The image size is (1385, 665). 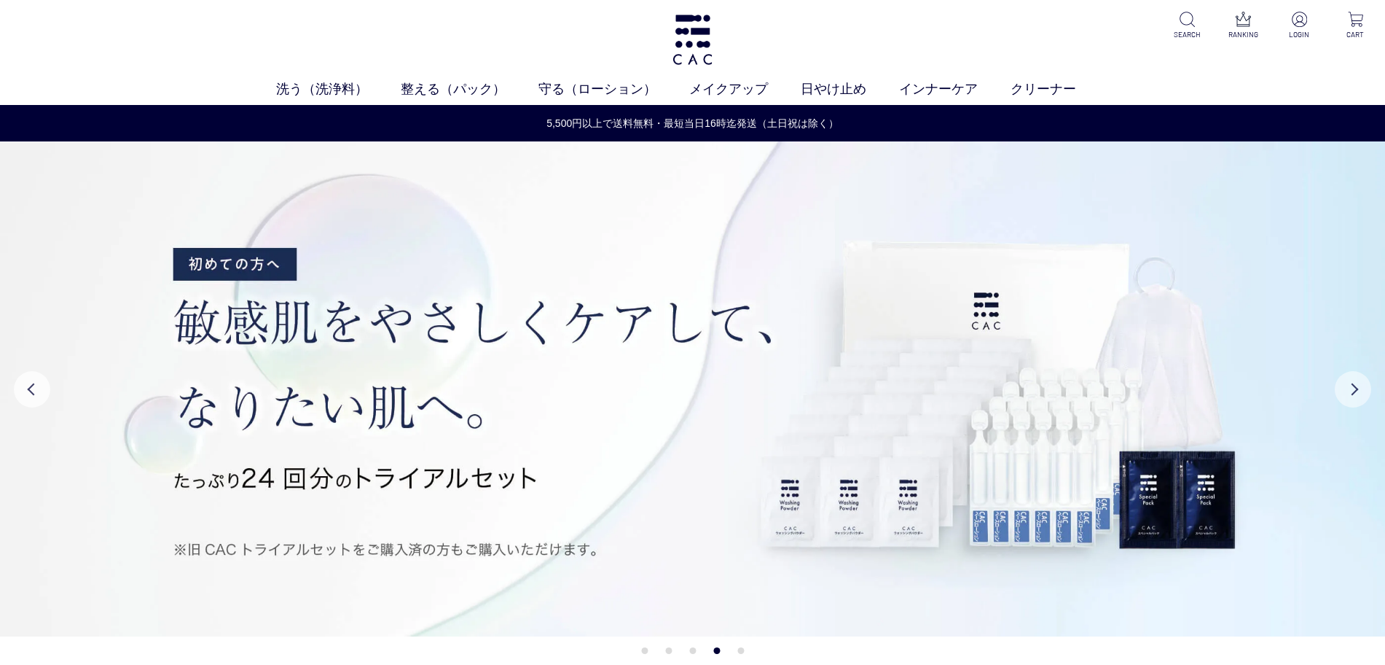 I want to click on button: 5 of 5, so click(x=740, y=650).